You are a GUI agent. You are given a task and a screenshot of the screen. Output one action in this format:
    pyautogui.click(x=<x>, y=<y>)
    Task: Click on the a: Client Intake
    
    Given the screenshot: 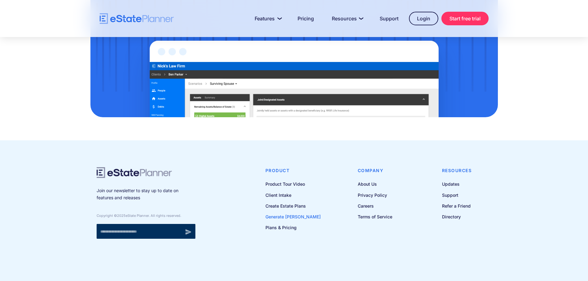 What is the action you would take?
    pyautogui.click(x=293, y=195)
    